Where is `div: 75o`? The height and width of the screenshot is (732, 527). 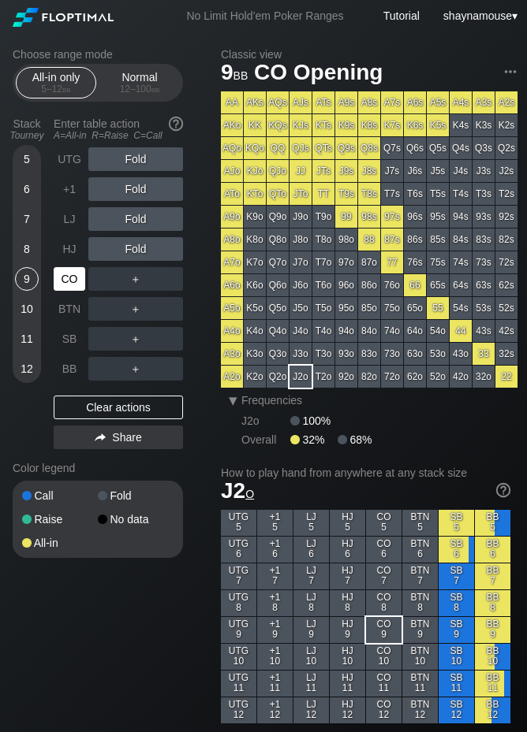
div: 75o is located at coordinates (392, 308).